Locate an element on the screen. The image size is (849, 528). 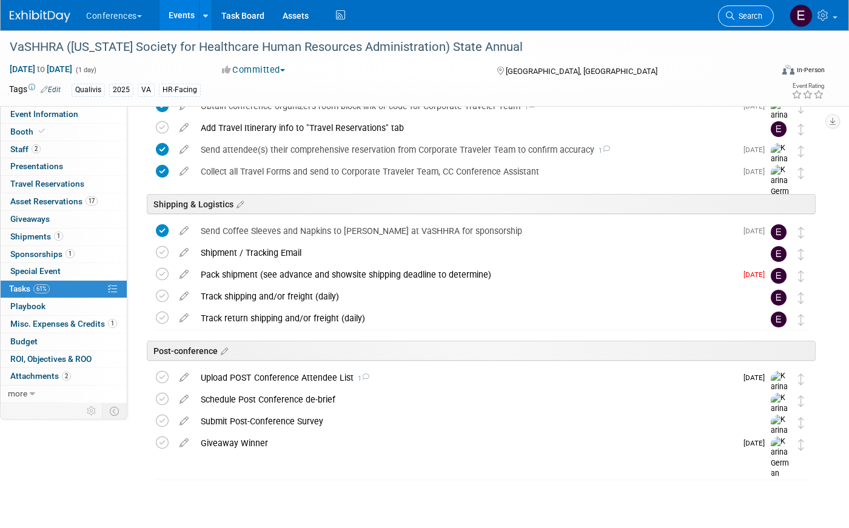
span: Shipments is located at coordinates (36, 236).